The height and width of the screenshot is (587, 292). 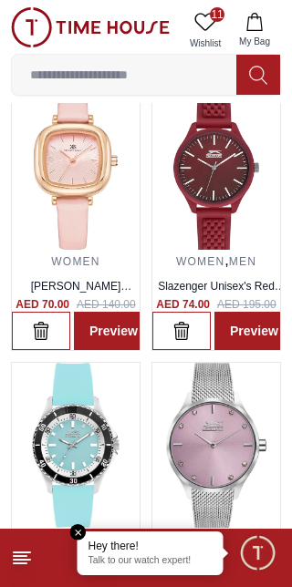 I want to click on span: AED 195.00, so click(x=246, y=304).